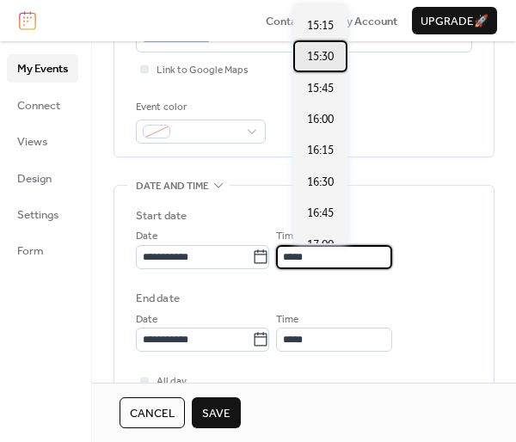 The image size is (516, 442). What do you see at coordinates (294, 22) in the screenshot?
I see `span: Contact Us` at bounding box center [294, 22].